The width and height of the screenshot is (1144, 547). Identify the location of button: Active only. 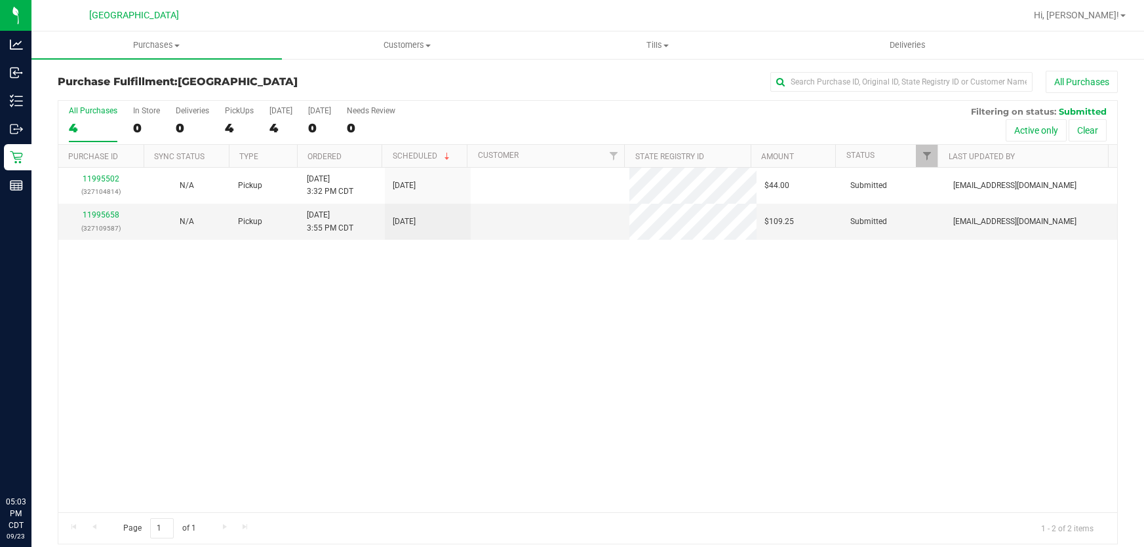
(1036, 130).